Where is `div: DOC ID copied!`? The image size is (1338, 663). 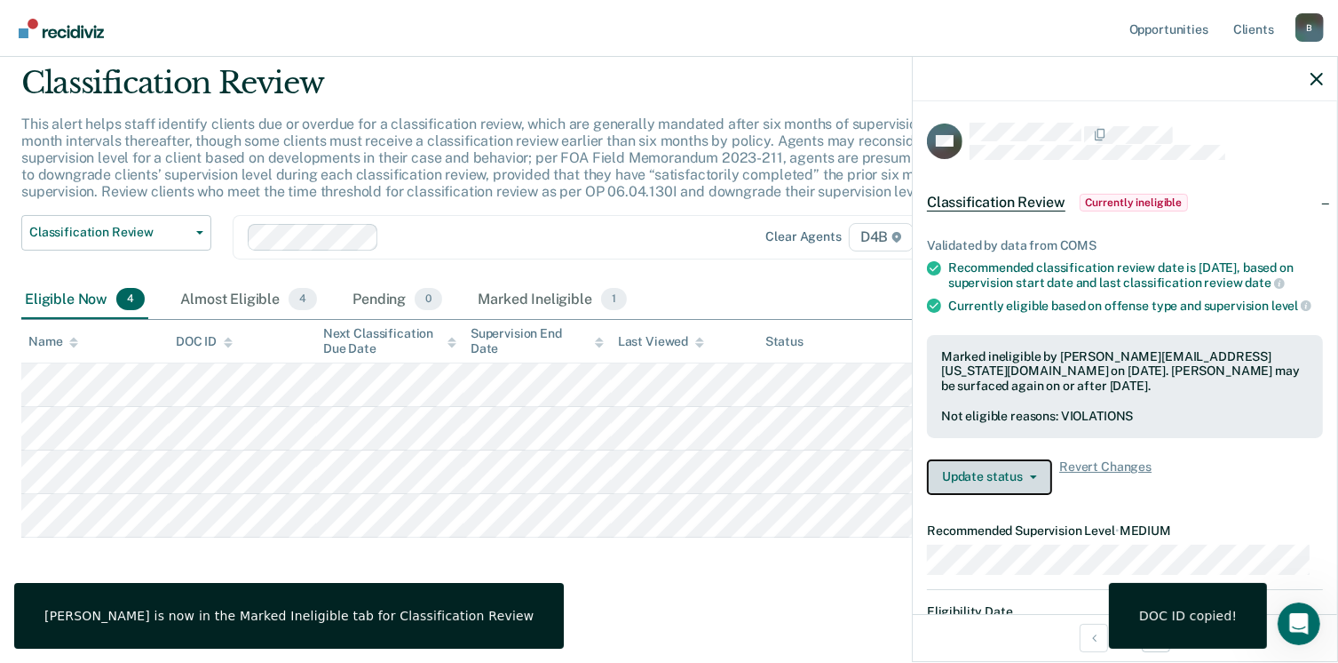 div: DOC ID copied! is located at coordinates (1188, 615).